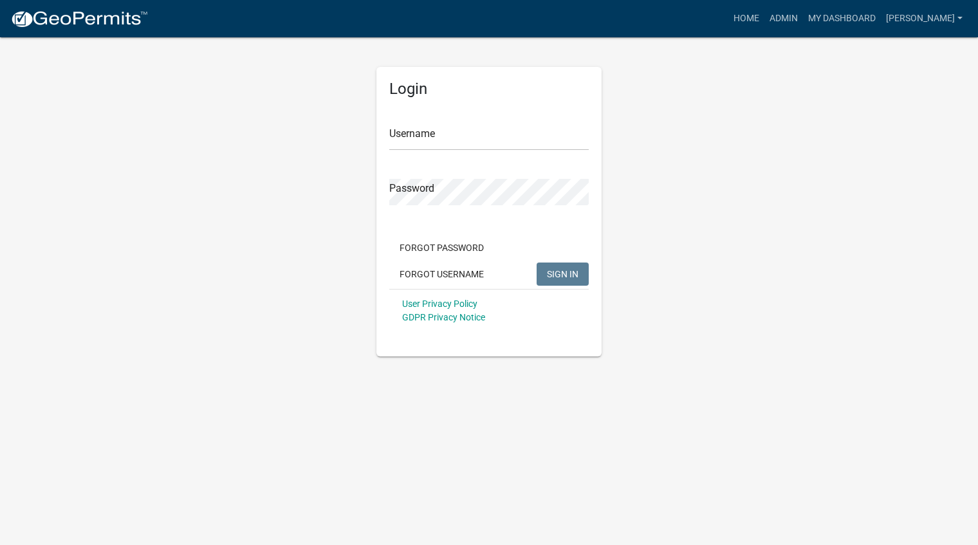 The image size is (978, 545). Describe the element at coordinates (746, 19) in the screenshot. I see `a: Home` at that location.